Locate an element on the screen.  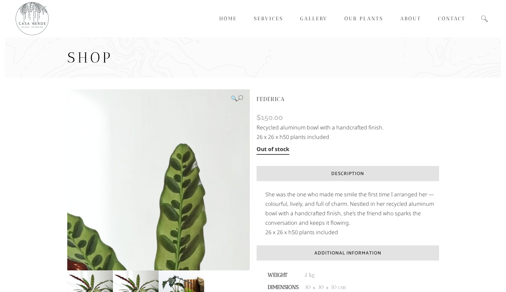
span: Contact is located at coordinates (451, 19).